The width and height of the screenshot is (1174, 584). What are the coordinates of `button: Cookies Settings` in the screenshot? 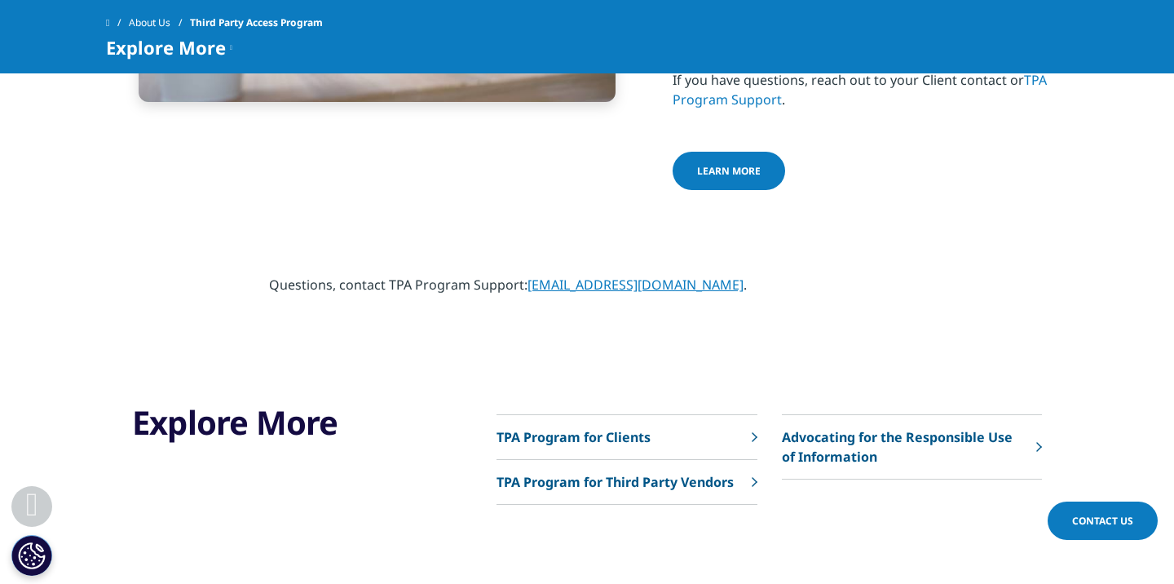 It's located at (32, 555).